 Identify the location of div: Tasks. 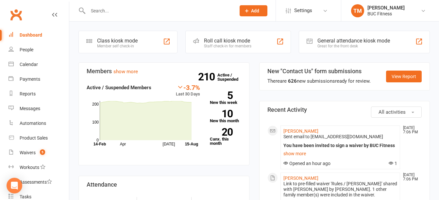
(26, 197).